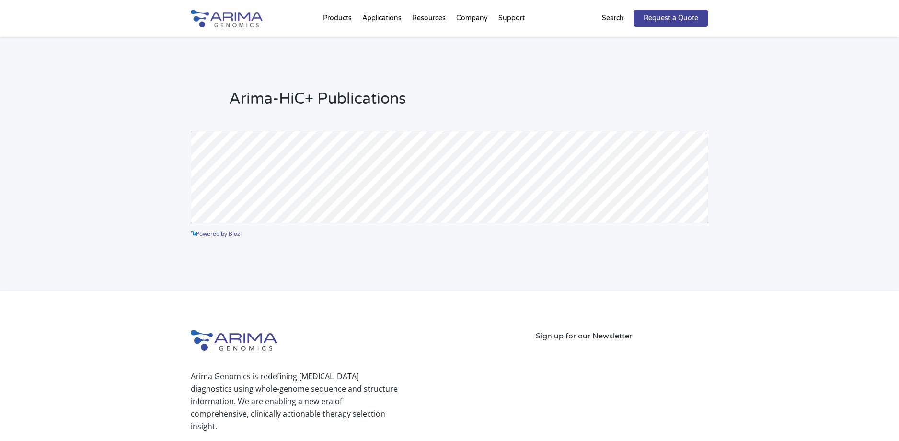 This screenshot has height=441, width=899. What do you see at coordinates (675, 233) in the screenshot?
I see `a: See more details on Bioz` at bounding box center [675, 233].